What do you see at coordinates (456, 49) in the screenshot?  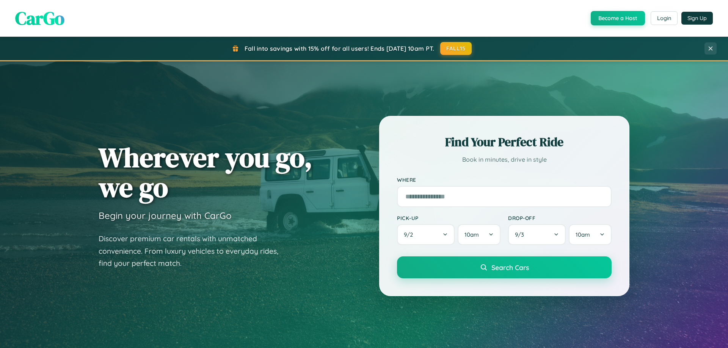 I see `button: FALL15` at bounding box center [456, 49].